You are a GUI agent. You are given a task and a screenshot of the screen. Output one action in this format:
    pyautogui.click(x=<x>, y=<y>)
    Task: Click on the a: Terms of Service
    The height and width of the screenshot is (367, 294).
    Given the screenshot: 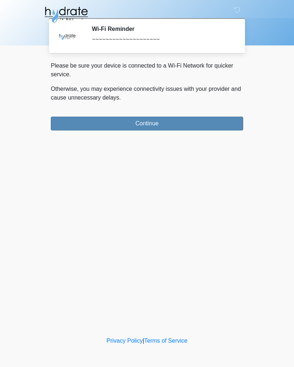 What is the action you would take?
    pyautogui.click(x=166, y=341)
    